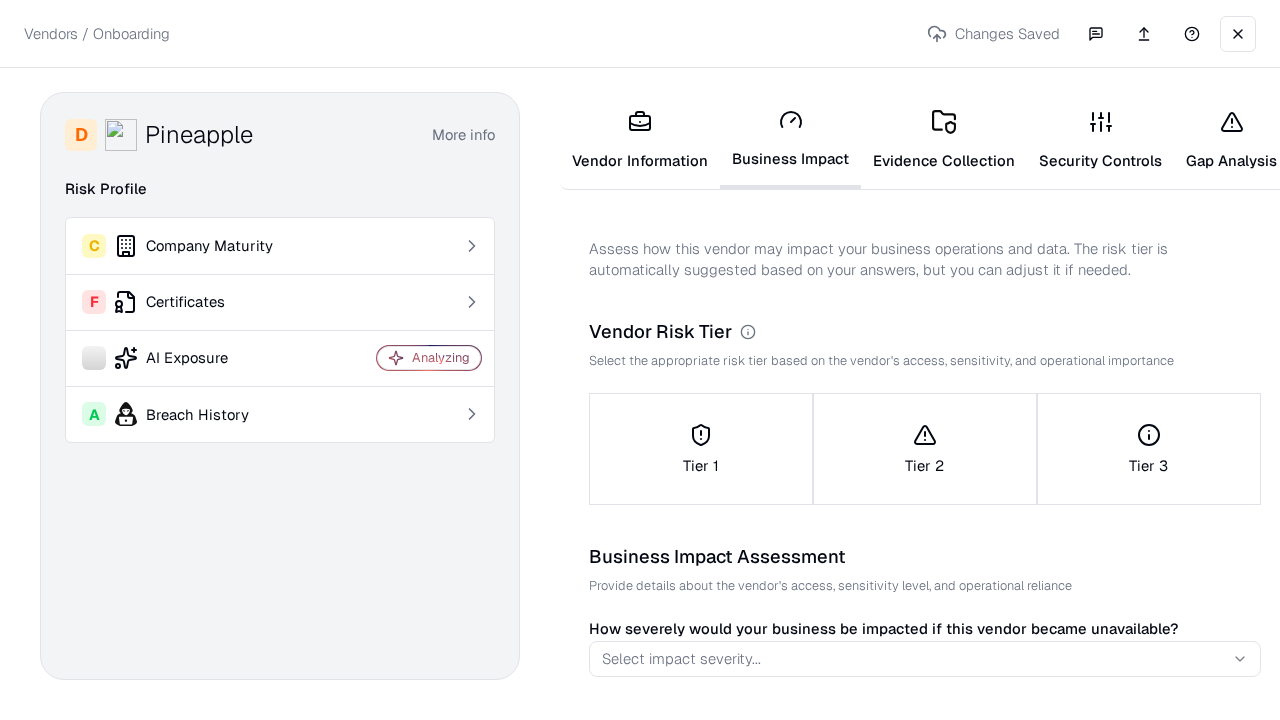 Image resolution: width=1280 pixels, height=720 pixels. Describe the element at coordinates (924, 465) in the screenshot. I see `p: Tier 2` at that location.